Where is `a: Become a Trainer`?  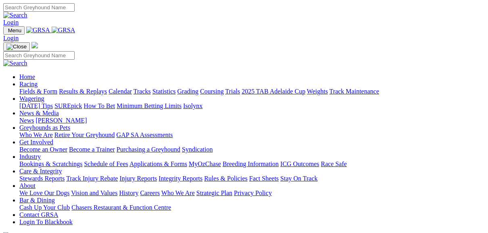 a: Become a Trainer is located at coordinates (92, 149).